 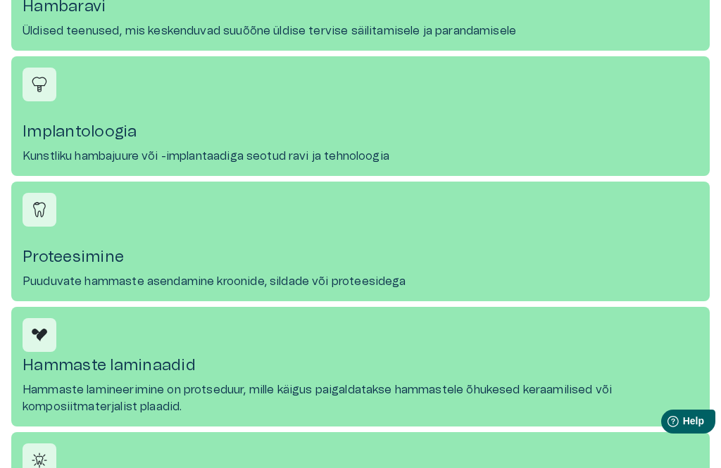 What do you see at coordinates (39, 210) in the screenshot?
I see `img: Proteesimine icon` at bounding box center [39, 210].